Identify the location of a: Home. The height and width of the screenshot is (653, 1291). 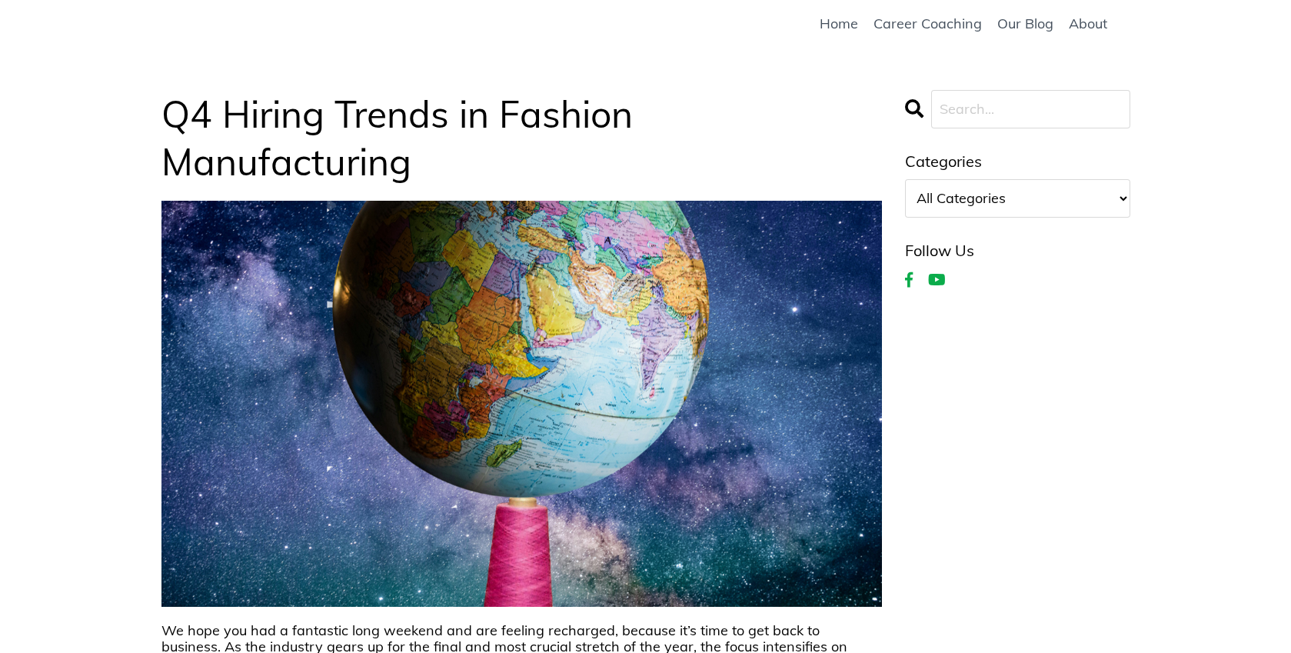
(839, 24).